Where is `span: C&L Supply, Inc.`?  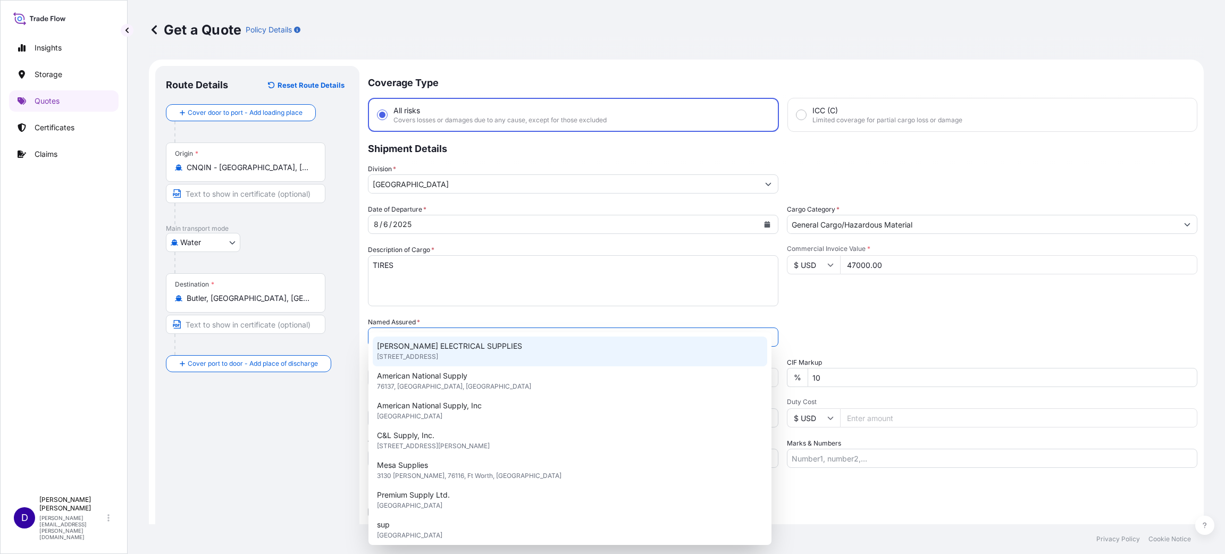
span: C&L Supply, Inc. is located at coordinates (406, 435).